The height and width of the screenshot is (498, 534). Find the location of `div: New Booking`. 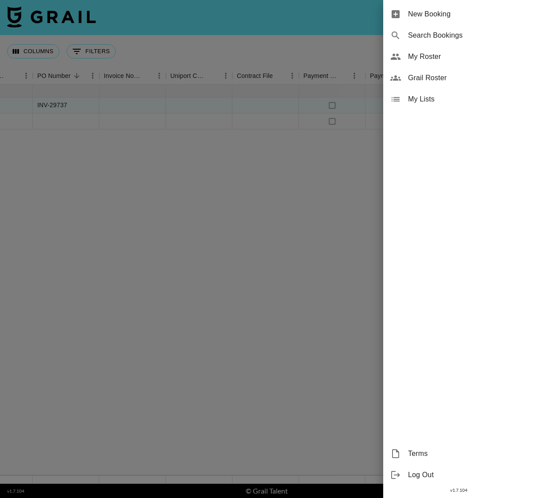

div: New Booking is located at coordinates (459, 14).